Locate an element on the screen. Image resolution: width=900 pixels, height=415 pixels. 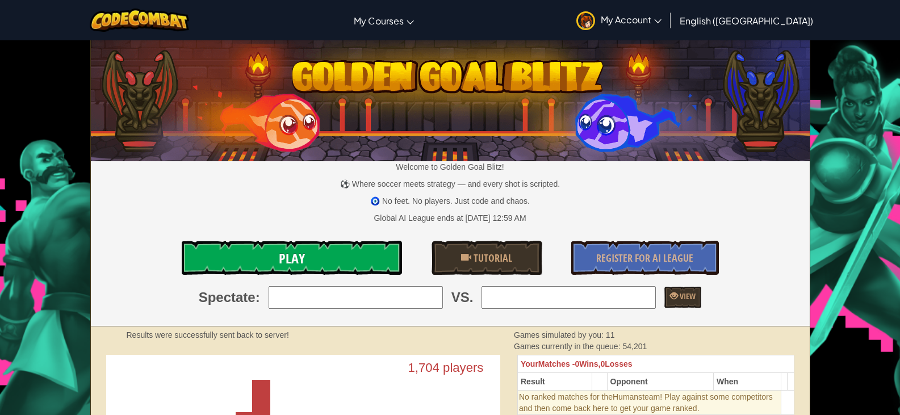
a: My Courses is located at coordinates (384, 20).